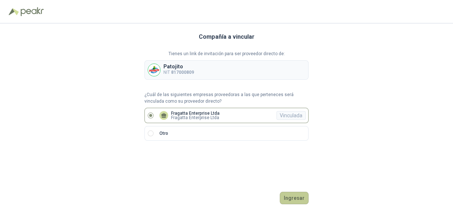 This screenshot has width=453, height=213. Describe the element at coordinates (294, 198) in the screenshot. I see `button: Ingresar` at that location.